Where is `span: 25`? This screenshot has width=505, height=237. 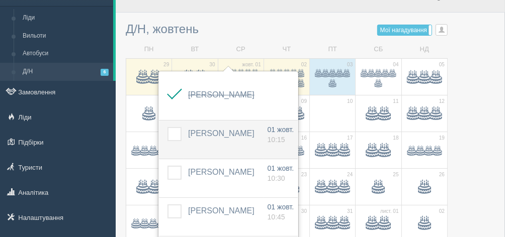
span: 25 is located at coordinates (396, 175).